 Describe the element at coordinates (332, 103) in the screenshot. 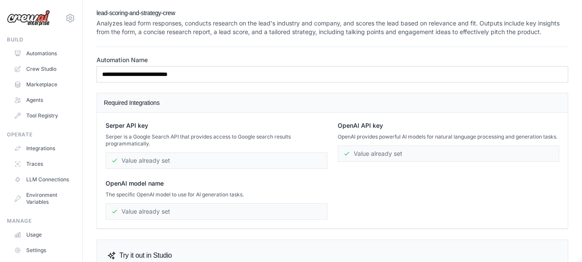

I see `h4: Required Integrations` at that location.